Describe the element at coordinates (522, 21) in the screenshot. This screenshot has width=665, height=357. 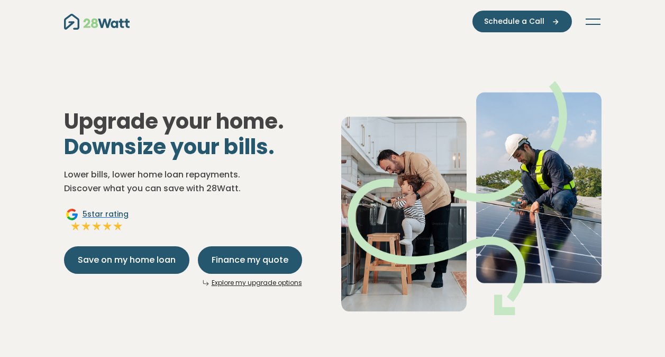
I see `button: Schedule a Call` at that location.